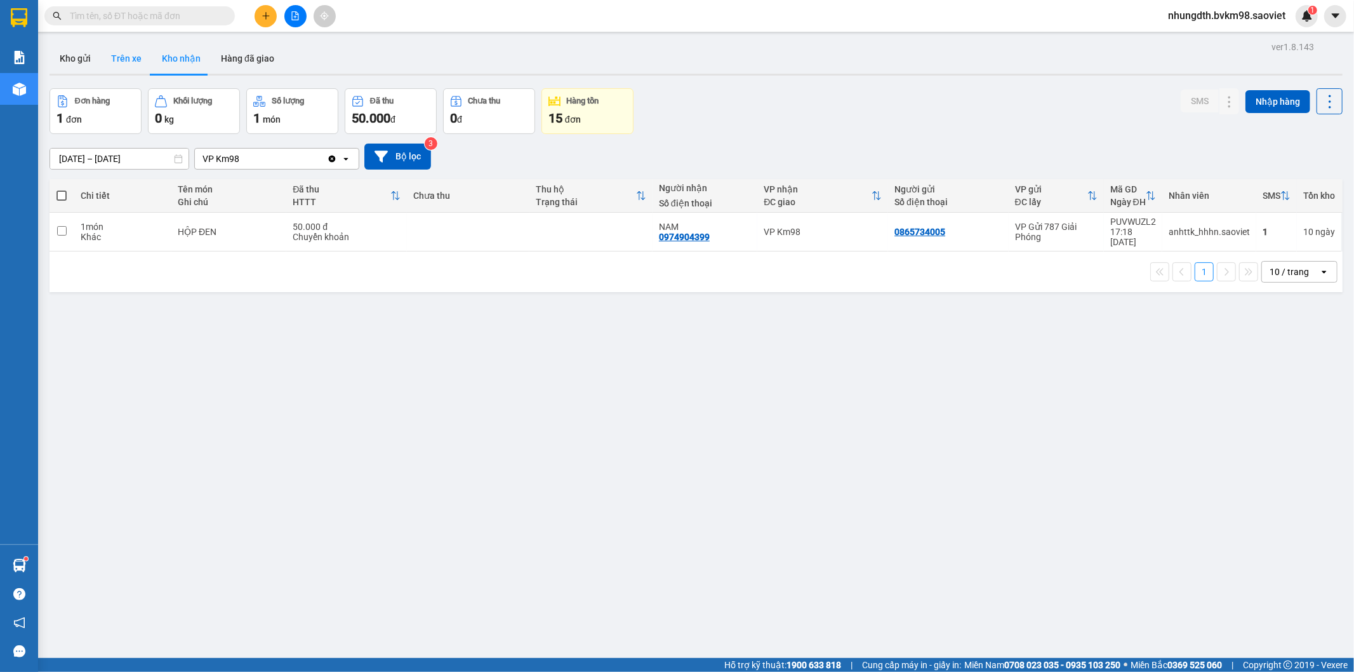 The image size is (1354, 672). What do you see at coordinates (19, 622) in the screenshot?
I see `span: notification` at bounding box center [19, 622].